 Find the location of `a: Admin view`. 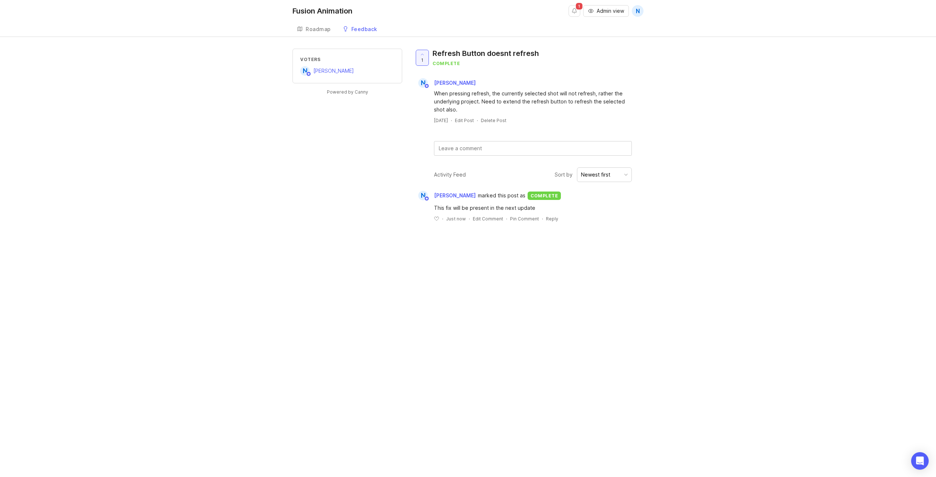

a: Admin view is located at coordinates (606, 11).